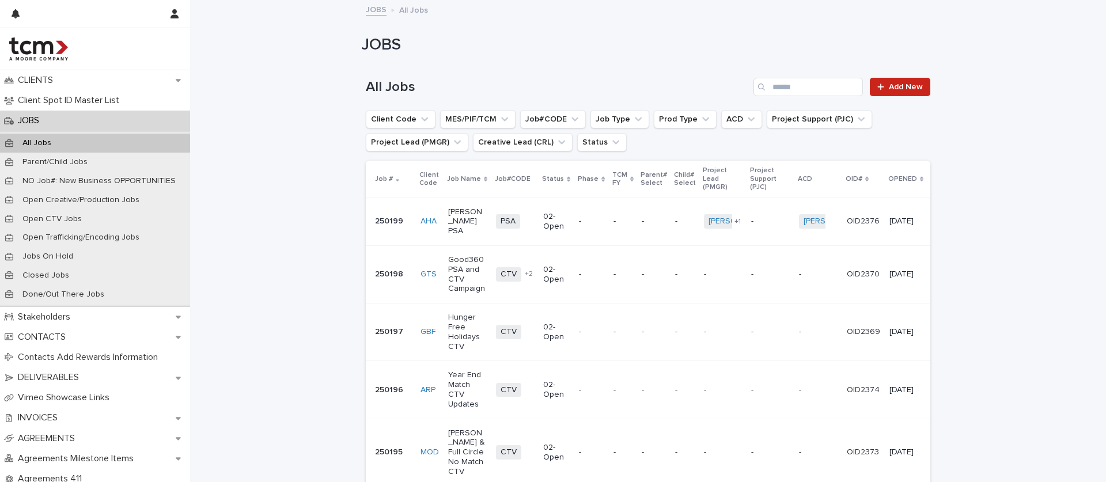  What do you see at coordinates (37, 80) in the screenshot?
I see `p: CLIENTS` at bounding box center [37, 80].